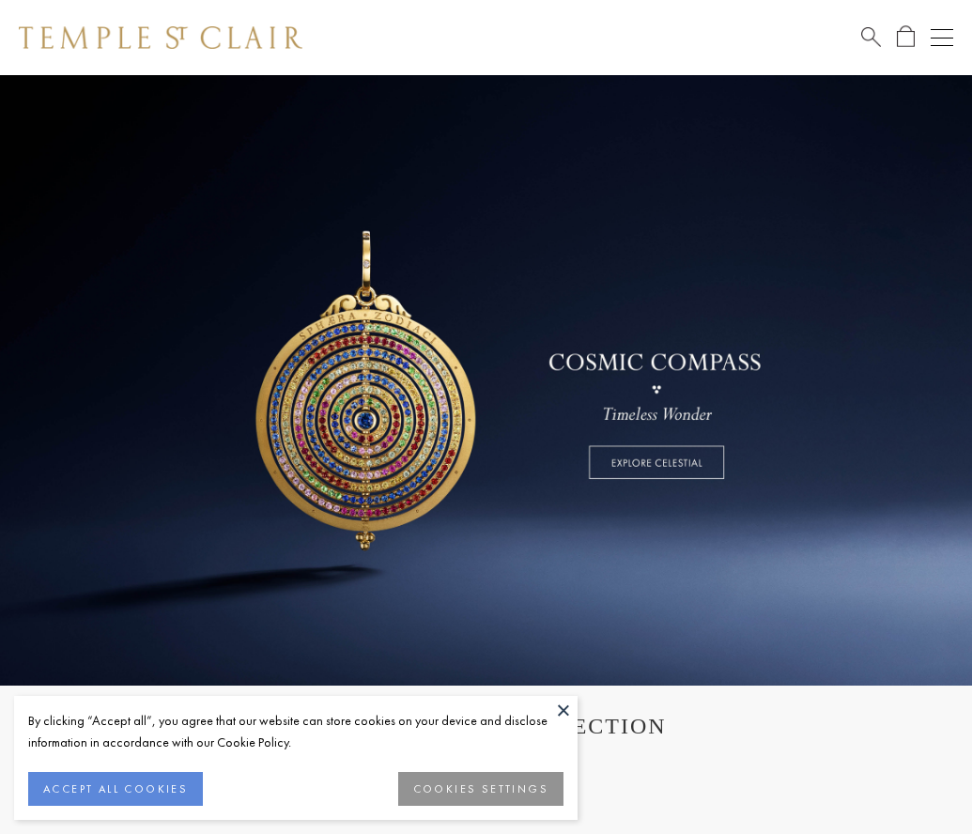  Describe the element at coordinates (942, 38) in the screenshot. I see `button: Open navigation` at that location.